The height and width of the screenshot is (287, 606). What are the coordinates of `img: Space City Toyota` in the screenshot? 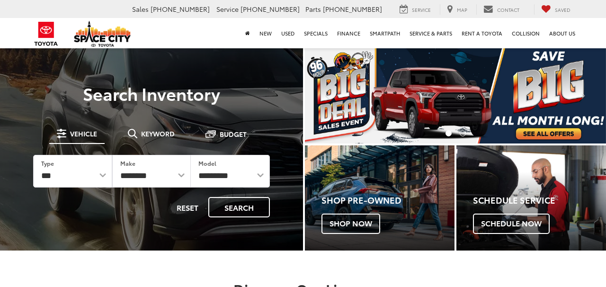 It's located at (102, 34).